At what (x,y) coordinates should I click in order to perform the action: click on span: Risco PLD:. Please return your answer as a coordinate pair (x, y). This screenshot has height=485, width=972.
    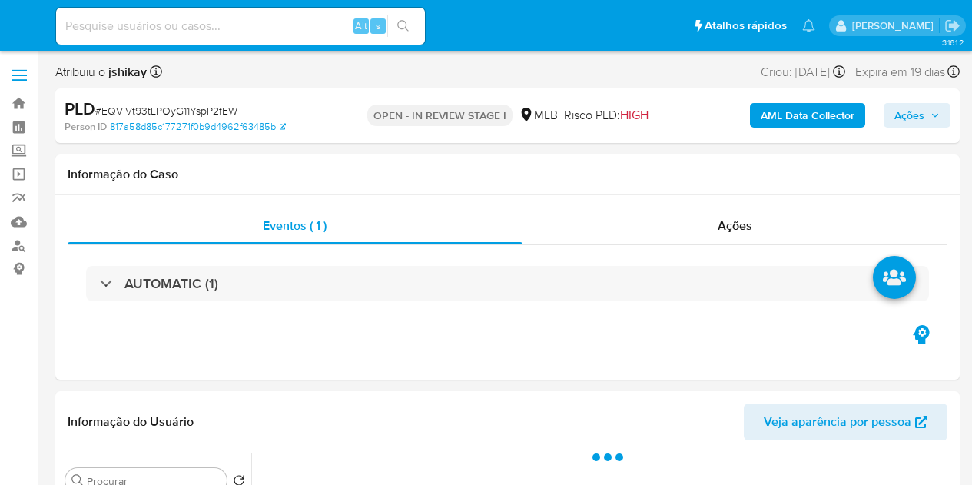
    Looking at the image, I should click on (607, 115).